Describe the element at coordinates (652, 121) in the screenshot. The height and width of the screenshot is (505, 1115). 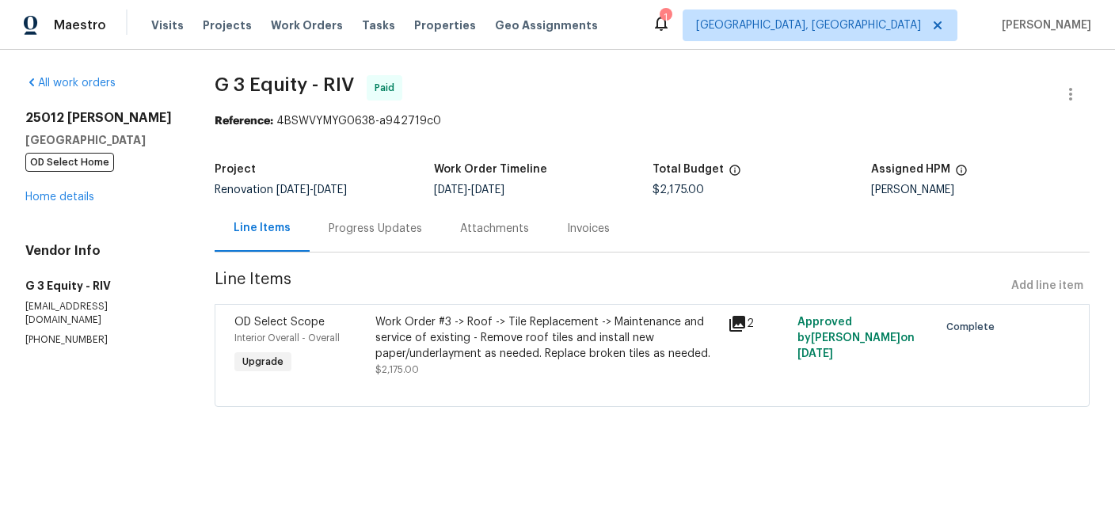
I see `div: 4BSWVYMYG0638-a942719c0` at that location.